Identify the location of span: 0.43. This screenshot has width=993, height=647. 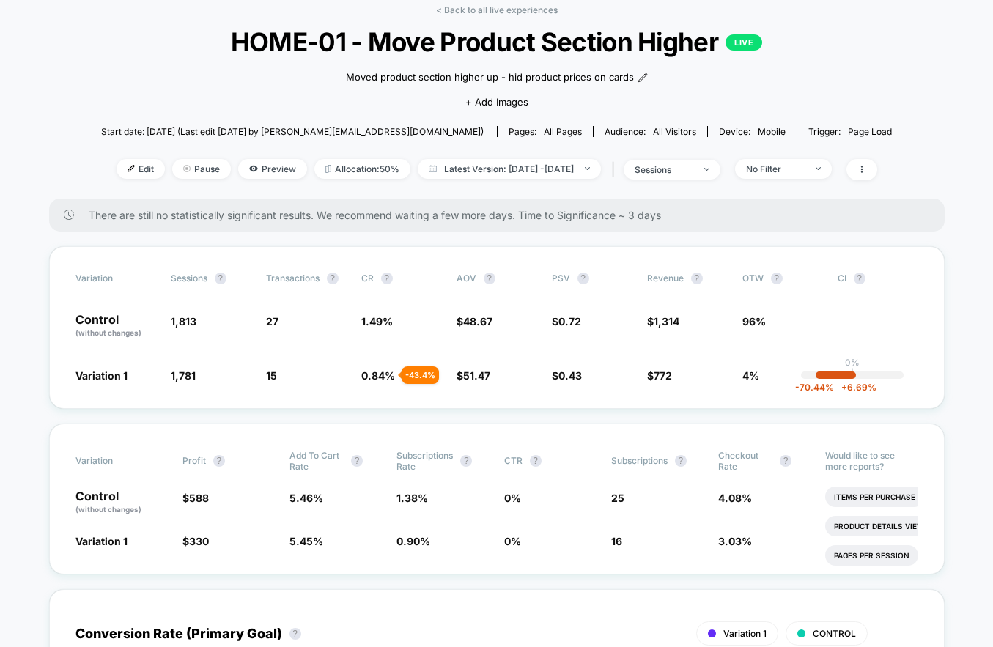
(570, 375).